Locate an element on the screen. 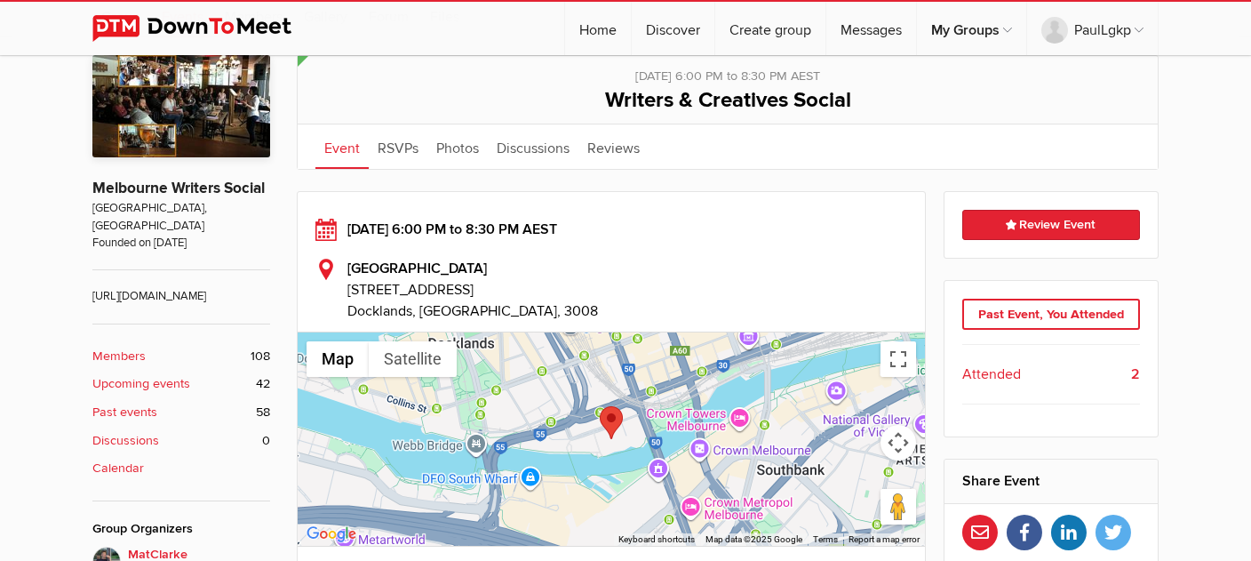 Image resolution: width=1251 pixels, height=561 pixels. a: Discussions is located at coordinates (533, 147).